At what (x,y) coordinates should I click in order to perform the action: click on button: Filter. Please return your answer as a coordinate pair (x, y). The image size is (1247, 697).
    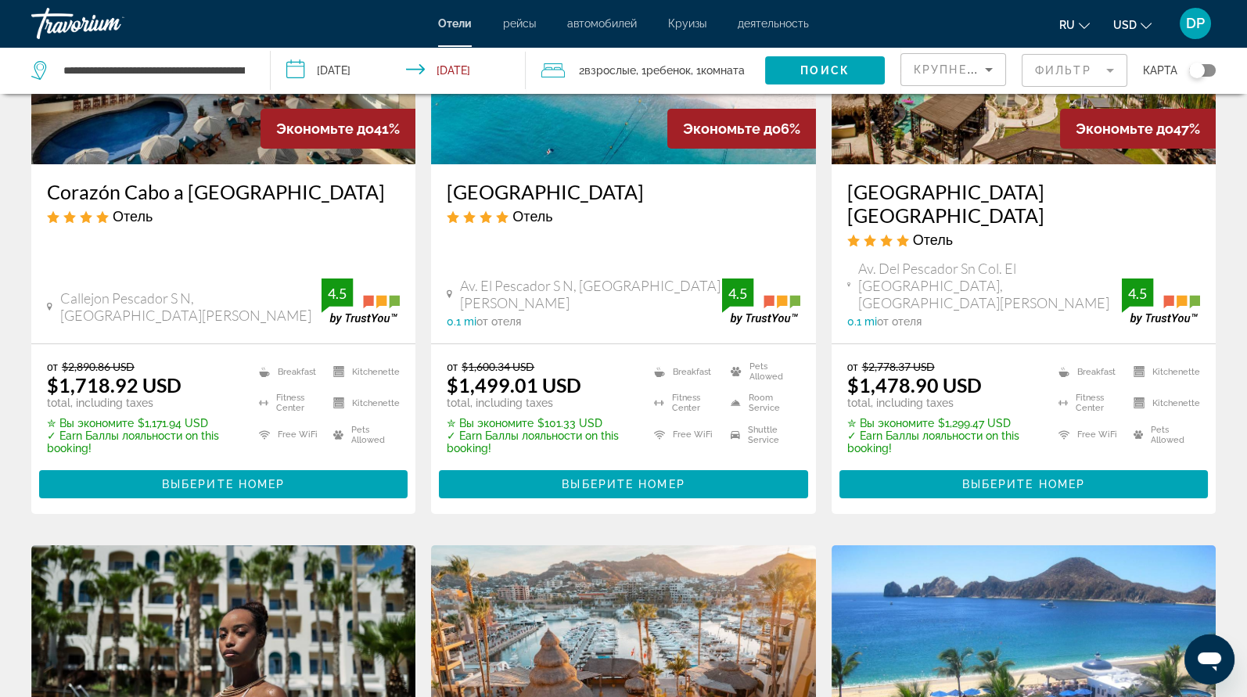
    Looking at the image, I should click on (1074, 70).